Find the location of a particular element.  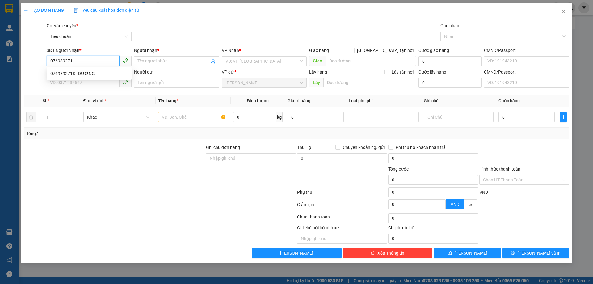

span: Tổng cước is located at coordinates (398, 169).